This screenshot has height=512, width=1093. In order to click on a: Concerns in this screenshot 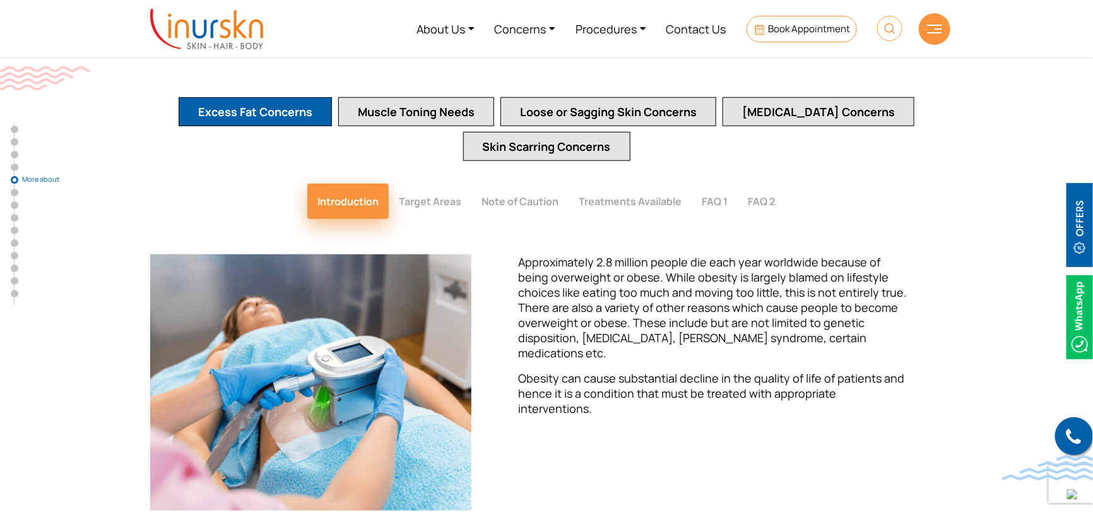, I will do `click(525, 28)`.